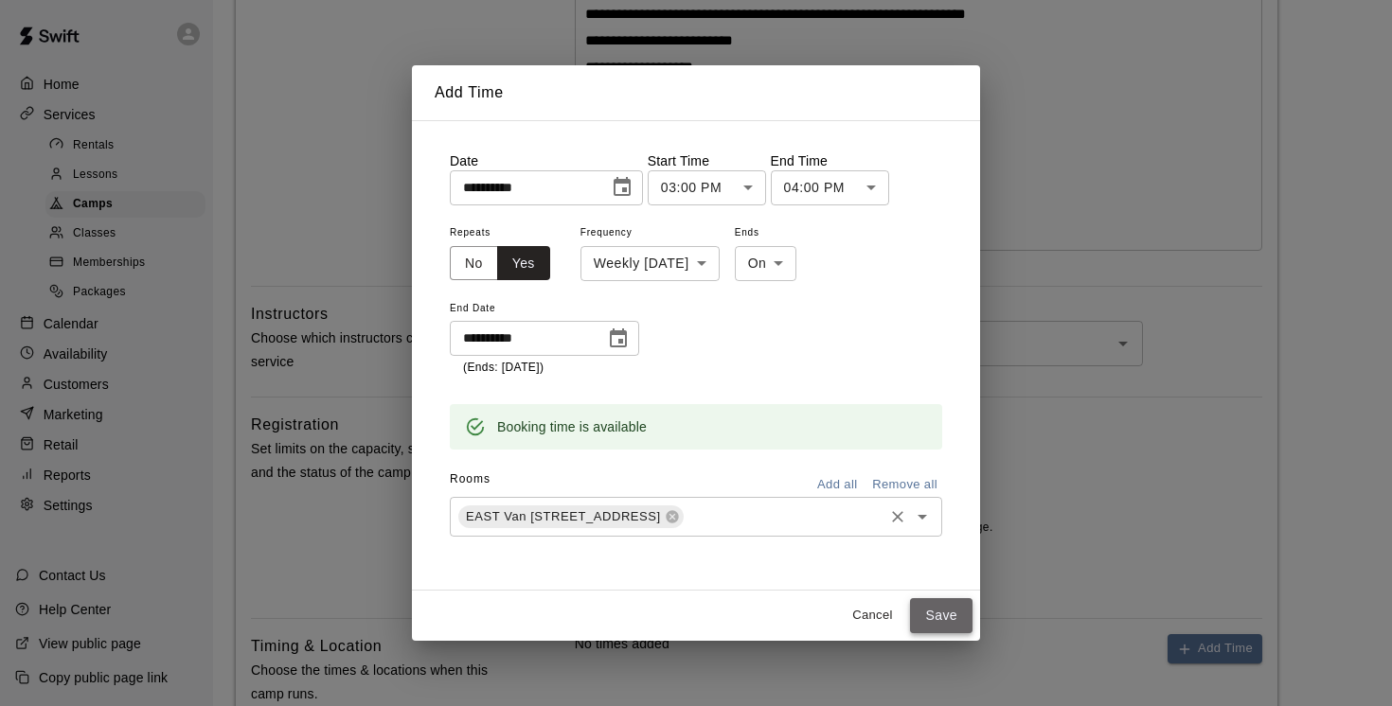  What do you see at coordinates (829, 161) in the screenshot?
I see `p: End Time` at bounding box center [829, 161].